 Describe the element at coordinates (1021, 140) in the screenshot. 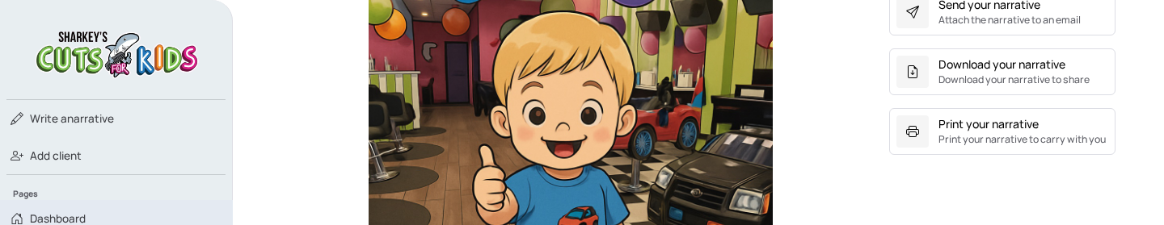

I see `small: Print your narrative to carry with you` at that location.